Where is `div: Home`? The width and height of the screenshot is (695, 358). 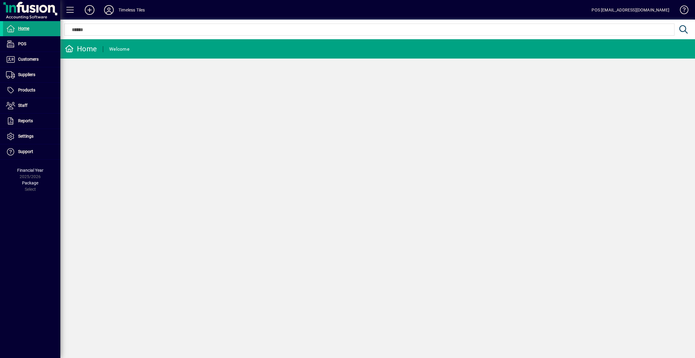
div: Home is located at coordinates (81, 49).